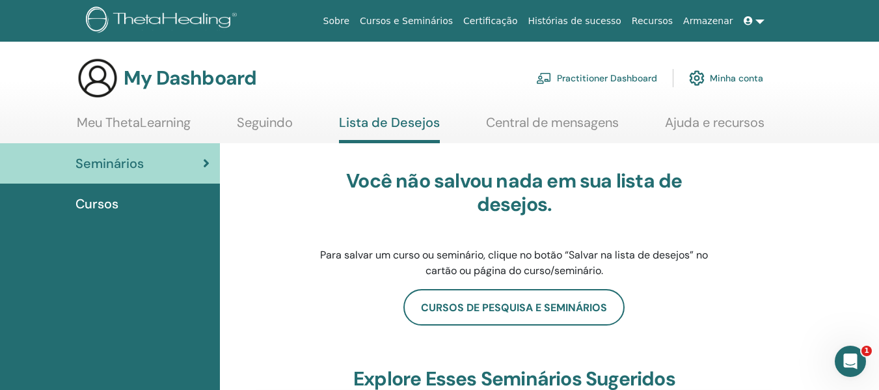 Image resolution: width=879 pixels, height=390 pixels. What do you see at coordinates (714, 127) in the screenshot?
I see `a: Ajuda e recursos` at bounding box center [714, 127].